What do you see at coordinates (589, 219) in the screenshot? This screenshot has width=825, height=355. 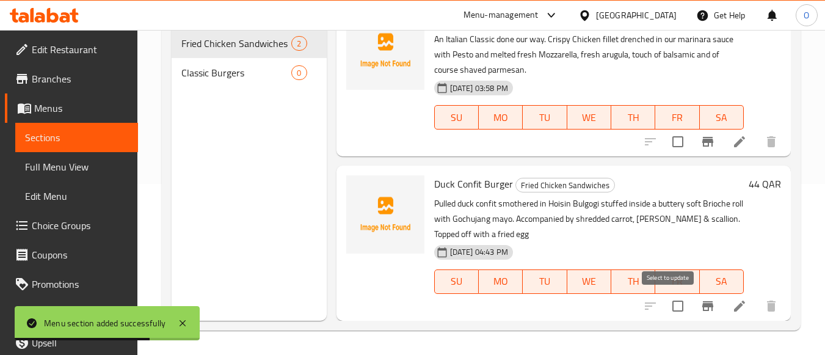 I see `p: Pulled duck confit smothered in Hoisin Bulgogi stuffed inside a buttery soft Brioche roll with Go...` at bounding box center [589, 219].